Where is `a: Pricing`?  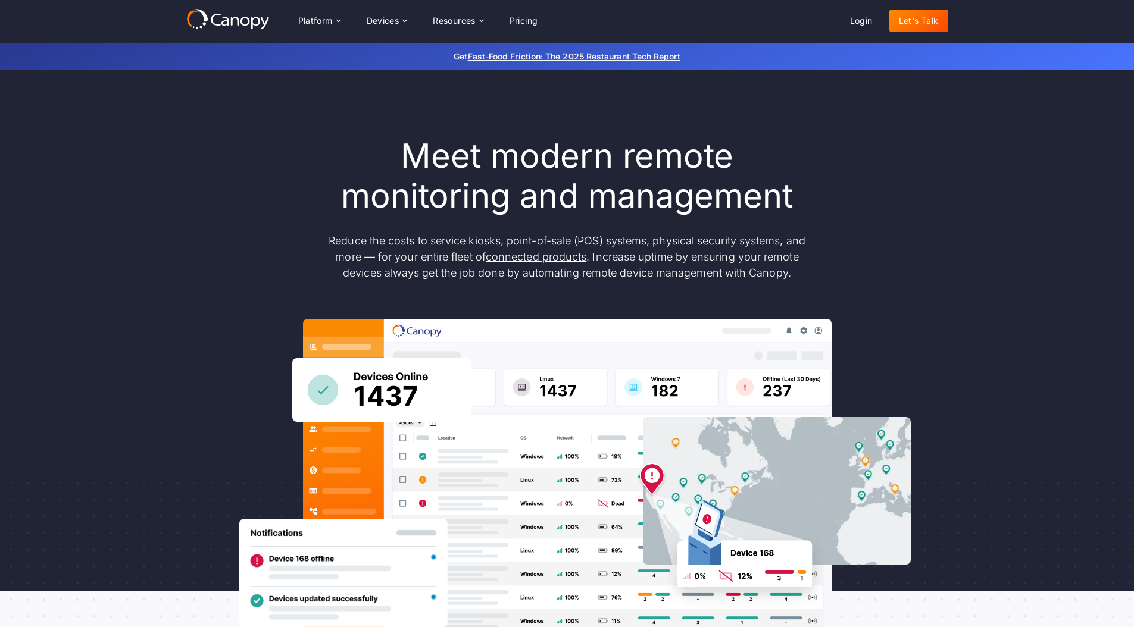
a: Pricing is located at coordinates (524, 21).